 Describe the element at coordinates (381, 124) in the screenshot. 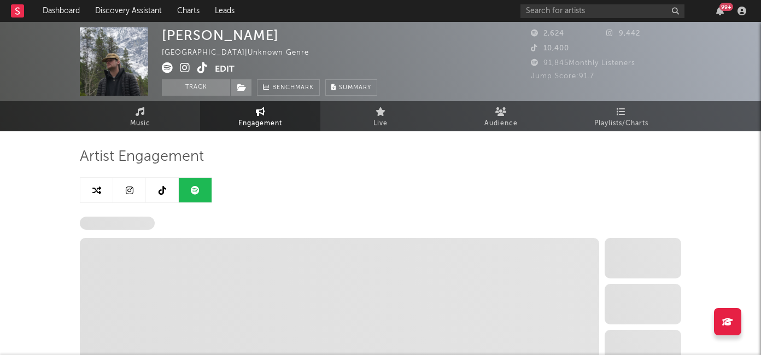

I see `span: Live` at that location.